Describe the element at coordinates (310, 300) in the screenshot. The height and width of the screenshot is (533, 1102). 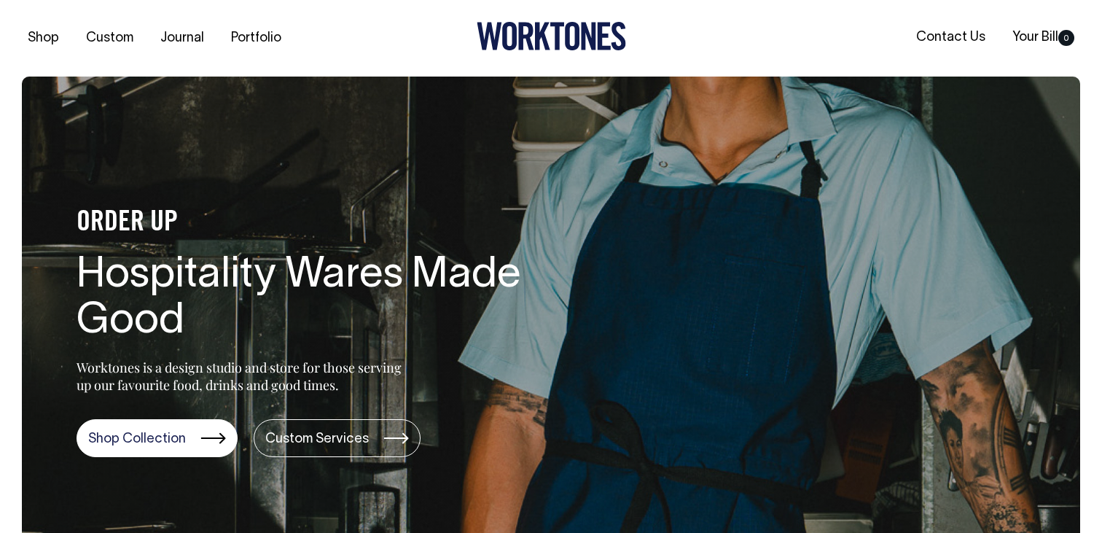
I see `h1: Hospitality Wares Made Good` at that location.